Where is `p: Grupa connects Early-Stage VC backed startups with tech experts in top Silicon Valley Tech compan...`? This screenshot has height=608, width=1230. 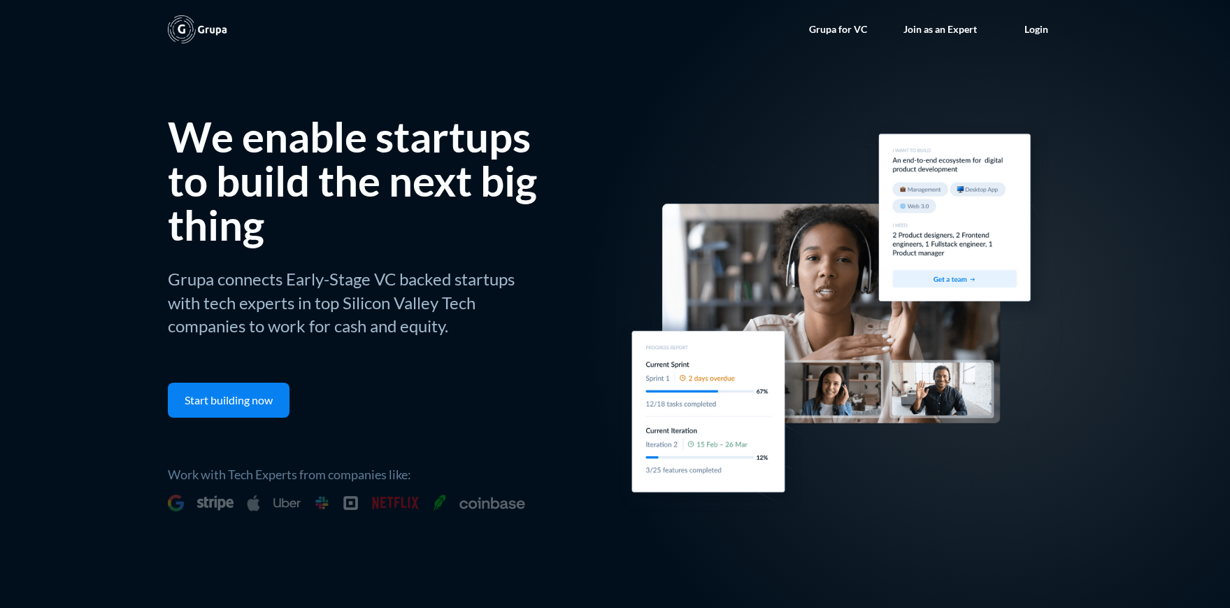
p: Grupa connects Early-Stage VC backed startups with tech experts in top Silicon Valley Tech compan... is located at coordinates (359, 301).